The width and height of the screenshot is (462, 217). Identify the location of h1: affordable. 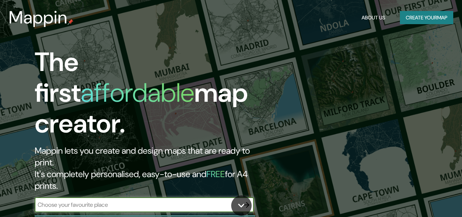
(137, 92).